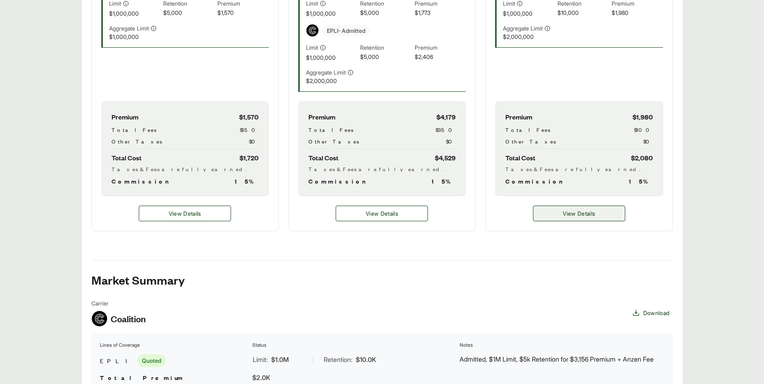 This screenshot has width=764, height=384. I want to click on h2: Market Summary, so click(382, 280).